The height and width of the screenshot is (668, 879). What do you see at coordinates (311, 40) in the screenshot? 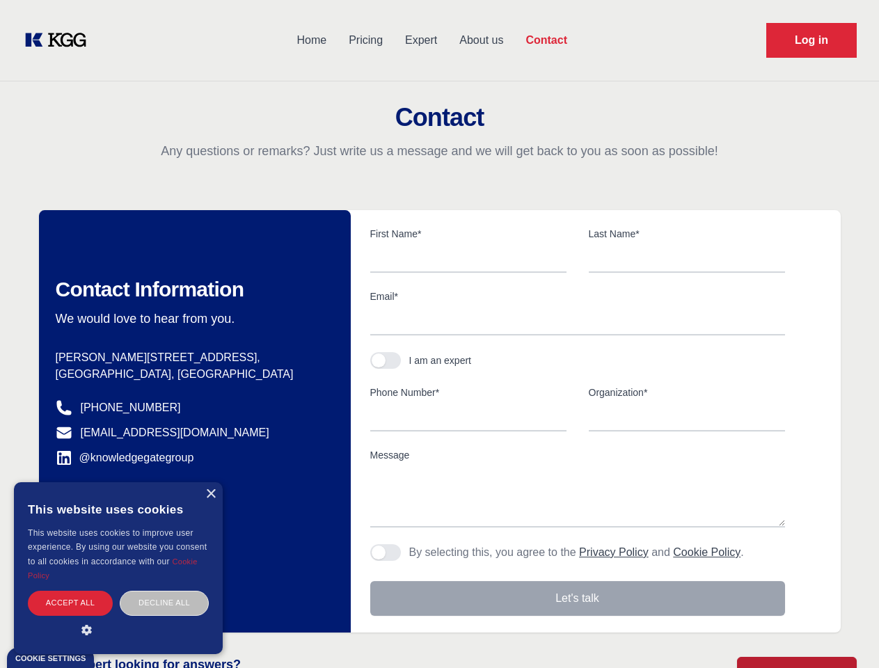
I see `a: Home` at bounding box center [311, 40].